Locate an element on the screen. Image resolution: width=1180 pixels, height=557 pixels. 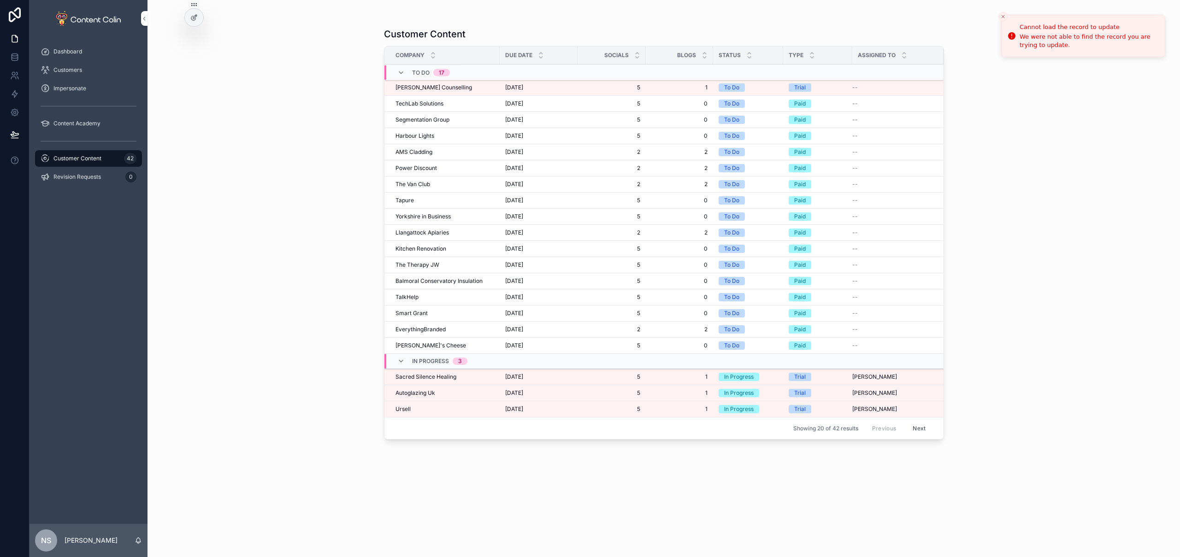
a: EverythingBranded is located at coordinates (445, 330).